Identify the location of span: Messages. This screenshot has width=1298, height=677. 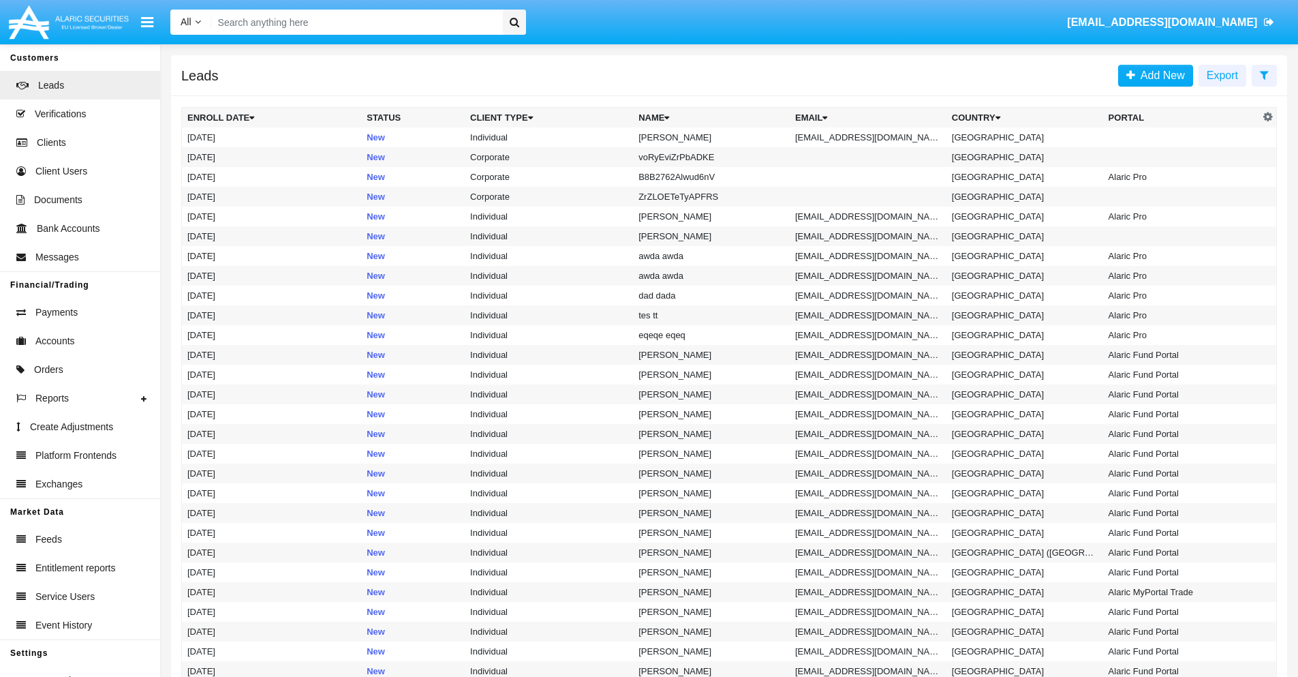
(57, 257).